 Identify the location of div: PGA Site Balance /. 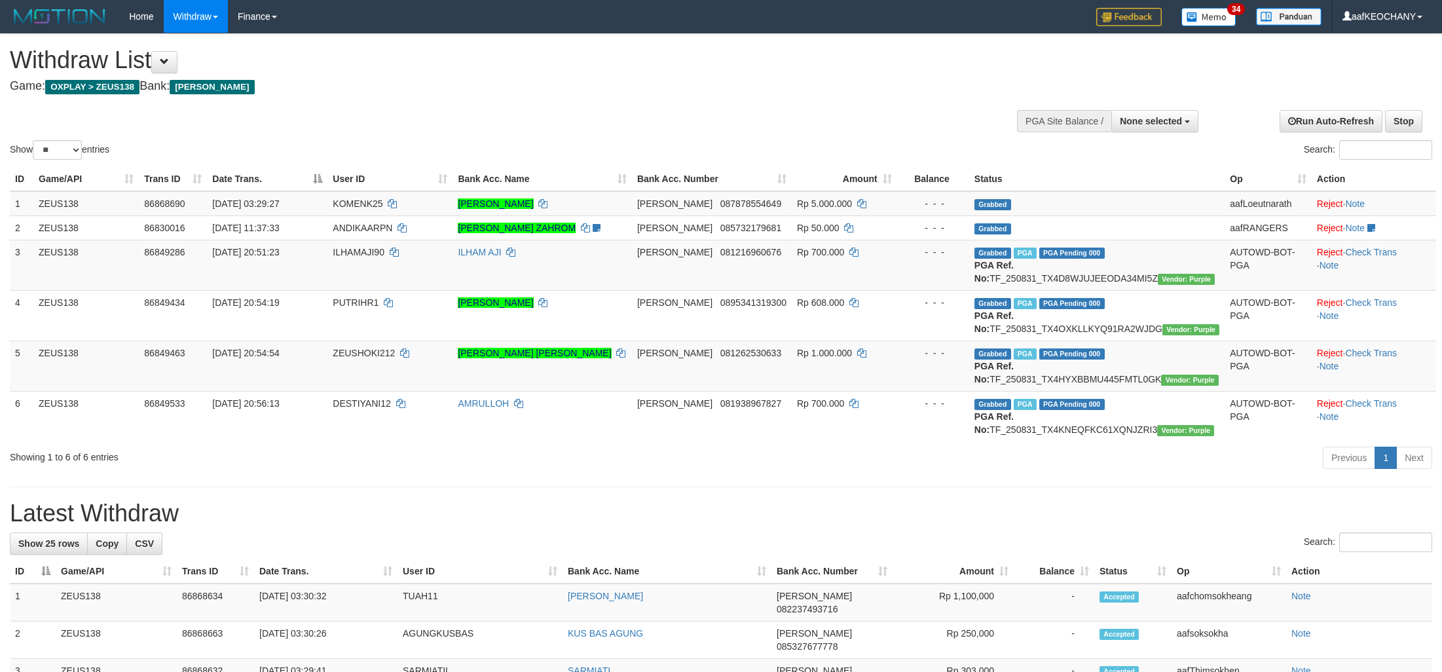
(1064, 121).